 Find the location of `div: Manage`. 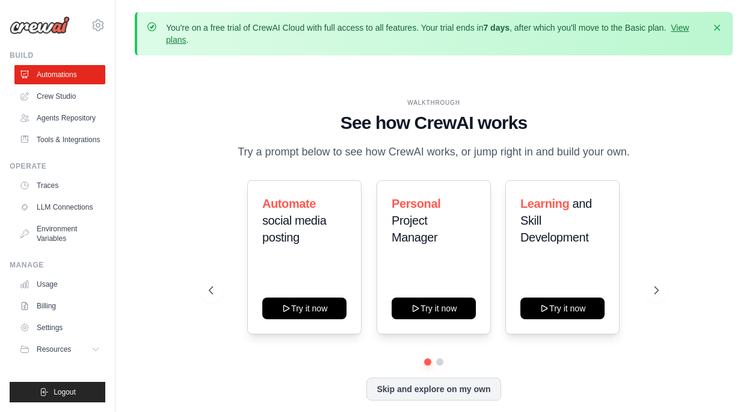

div: Manage is located at coordinates (57, 265).